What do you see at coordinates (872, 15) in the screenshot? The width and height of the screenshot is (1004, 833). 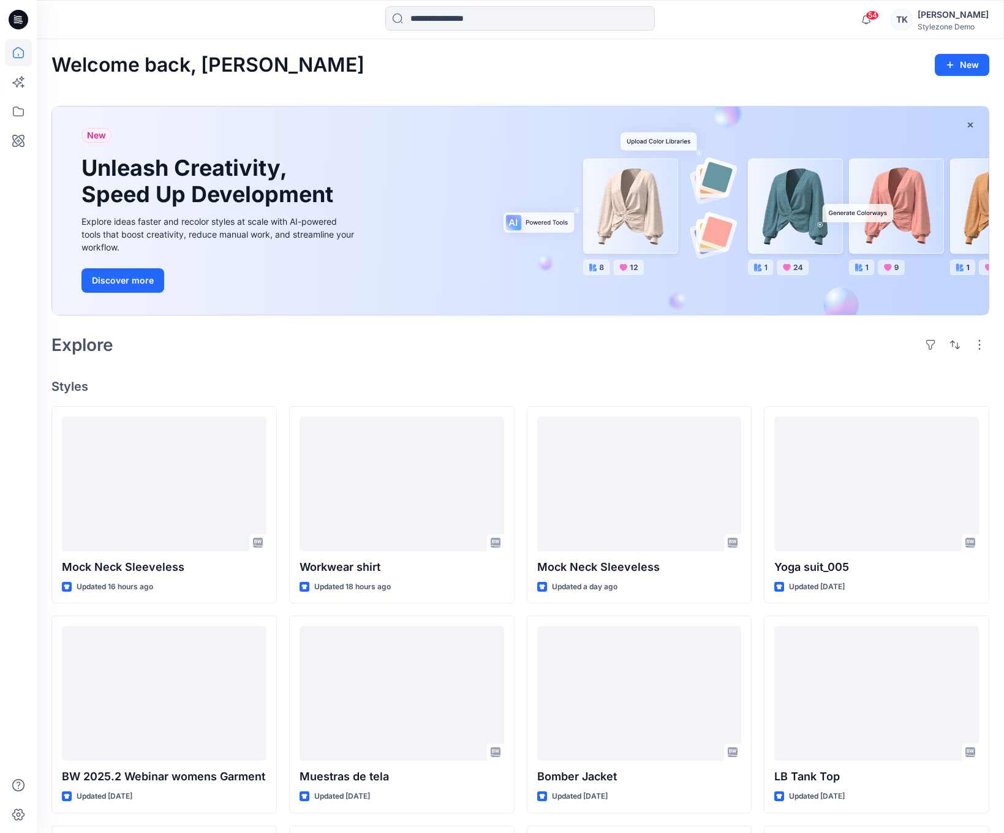 I see `span: 54` at bounding box center [872, 15].